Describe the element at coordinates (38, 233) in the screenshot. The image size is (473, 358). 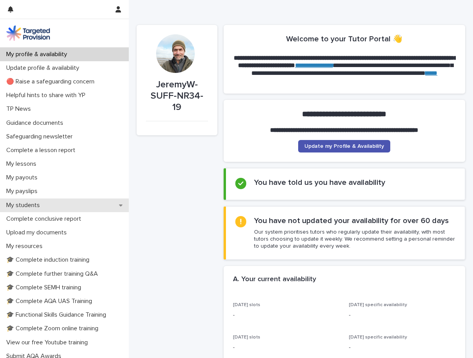
I see `p: Upload my documents` at that location.